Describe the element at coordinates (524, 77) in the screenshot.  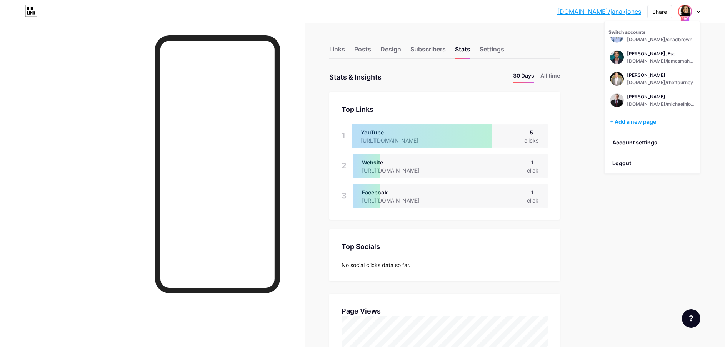
I see `li: 30 Days` at that location.